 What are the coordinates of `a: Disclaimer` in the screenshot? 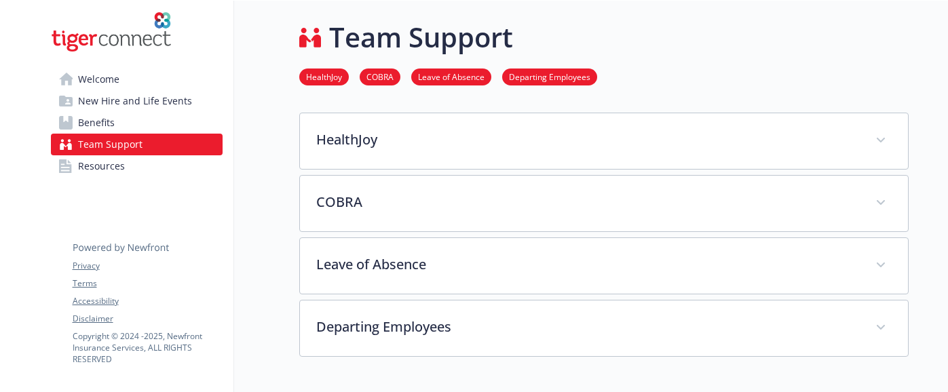 It's located at (147, 319).